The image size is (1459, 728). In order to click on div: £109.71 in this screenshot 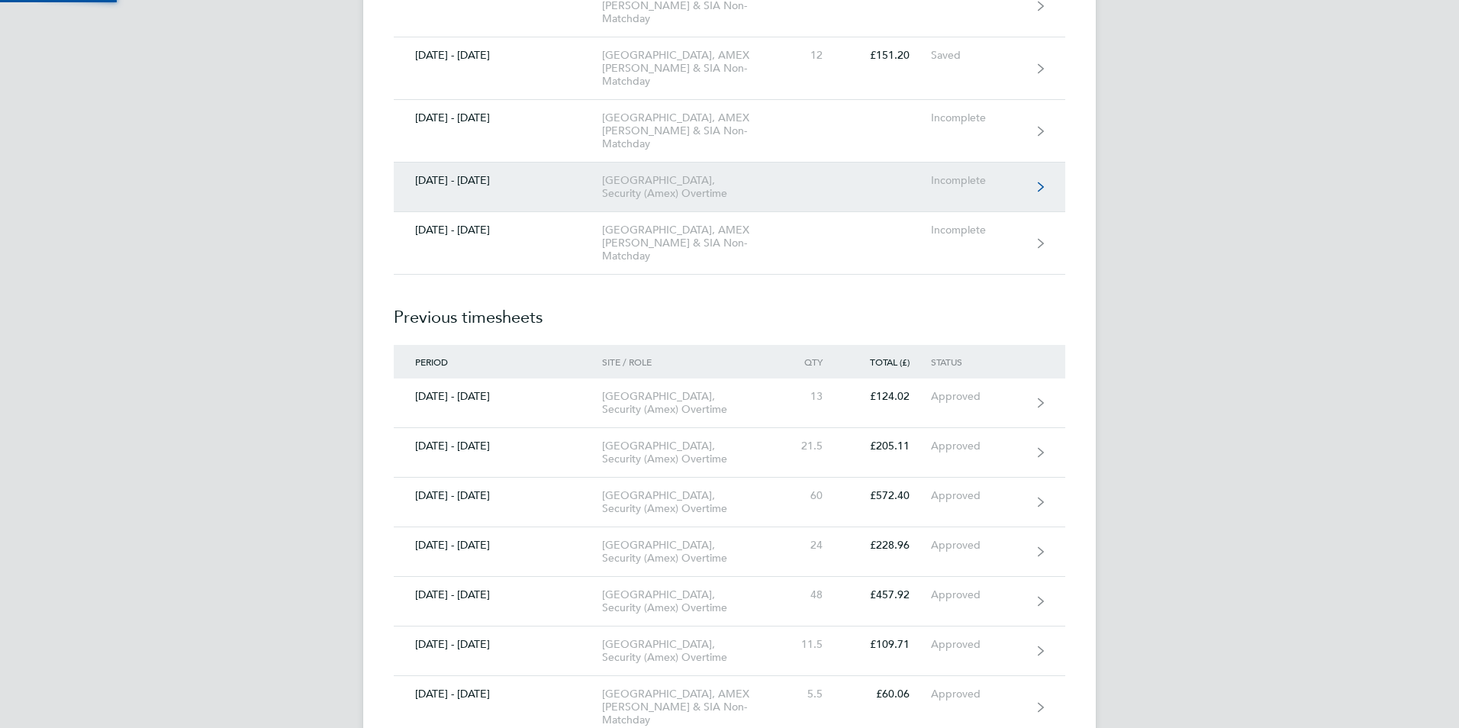, I will do `click(887, 644)`.